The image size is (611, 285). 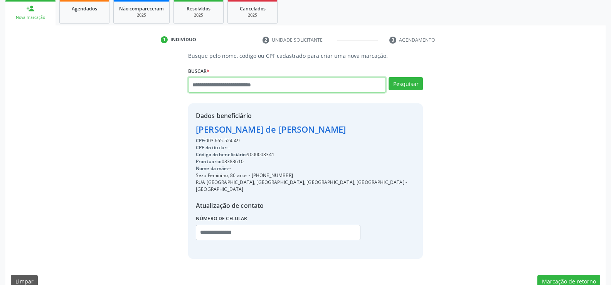 What do you see at coordinates (306, 206) in the screenshot?
I see `div: Atualização de contato` at bounding box center [306, 206].